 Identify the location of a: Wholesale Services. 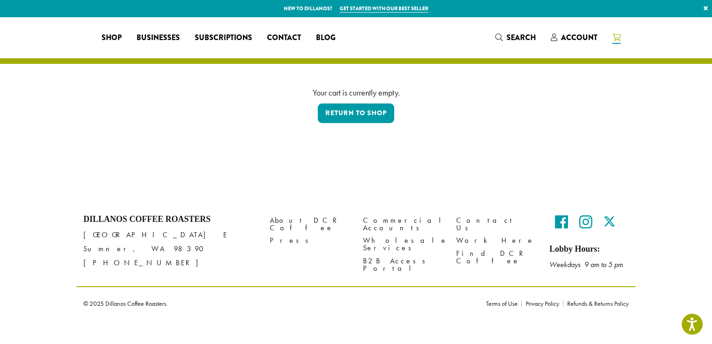
(403, 244).